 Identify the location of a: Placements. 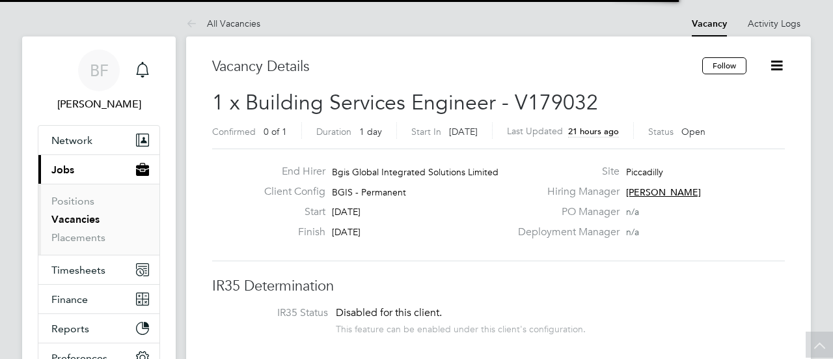
(78, 237).